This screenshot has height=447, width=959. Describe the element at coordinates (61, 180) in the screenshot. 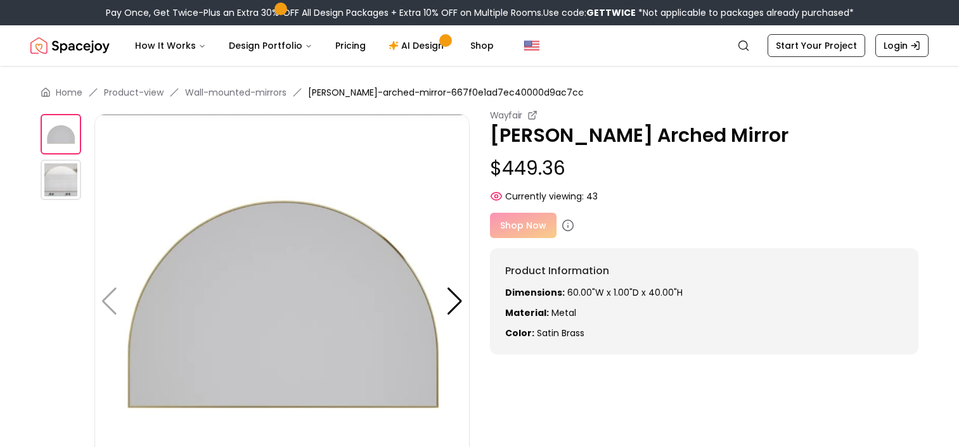

I see `img: https://storage.googleapis.com/spacejoy-main/assets/667f0e1ad7ec40000d9ac7cc/product_1_nh1fj2c1pbk` at that location.